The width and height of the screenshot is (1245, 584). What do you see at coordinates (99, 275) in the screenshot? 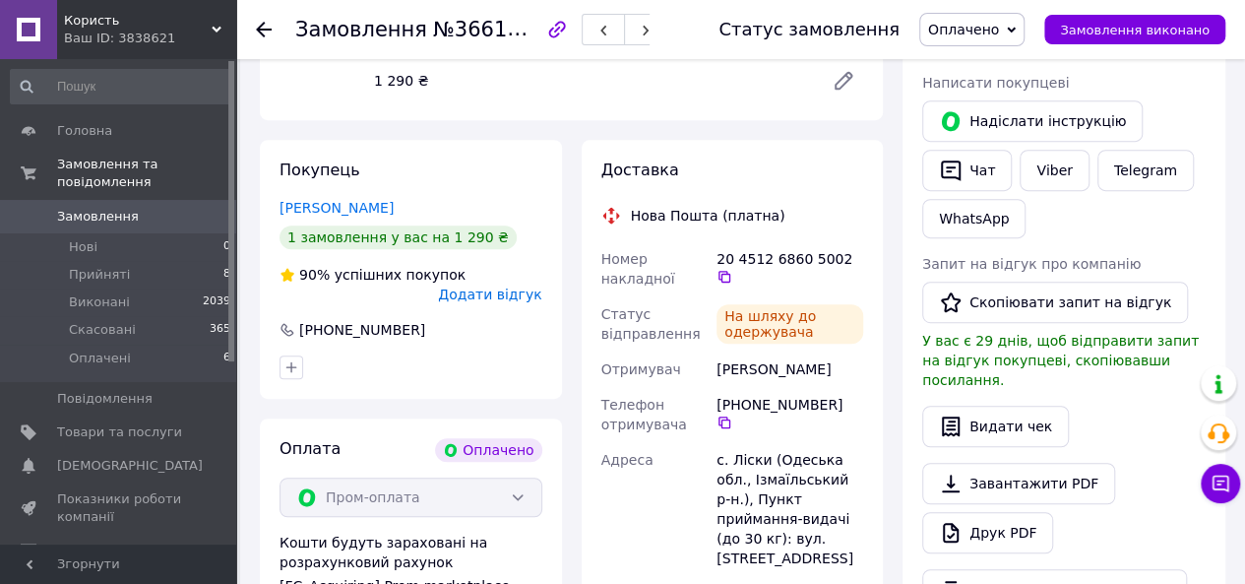
I see `span: Прийняті` at bounding box center [99, 275].